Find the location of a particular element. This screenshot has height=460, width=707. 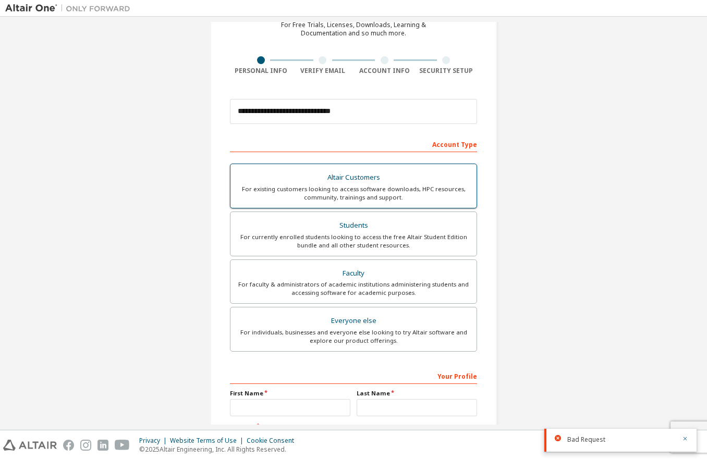

div: Security Setup is located at coordinates (446, 71).